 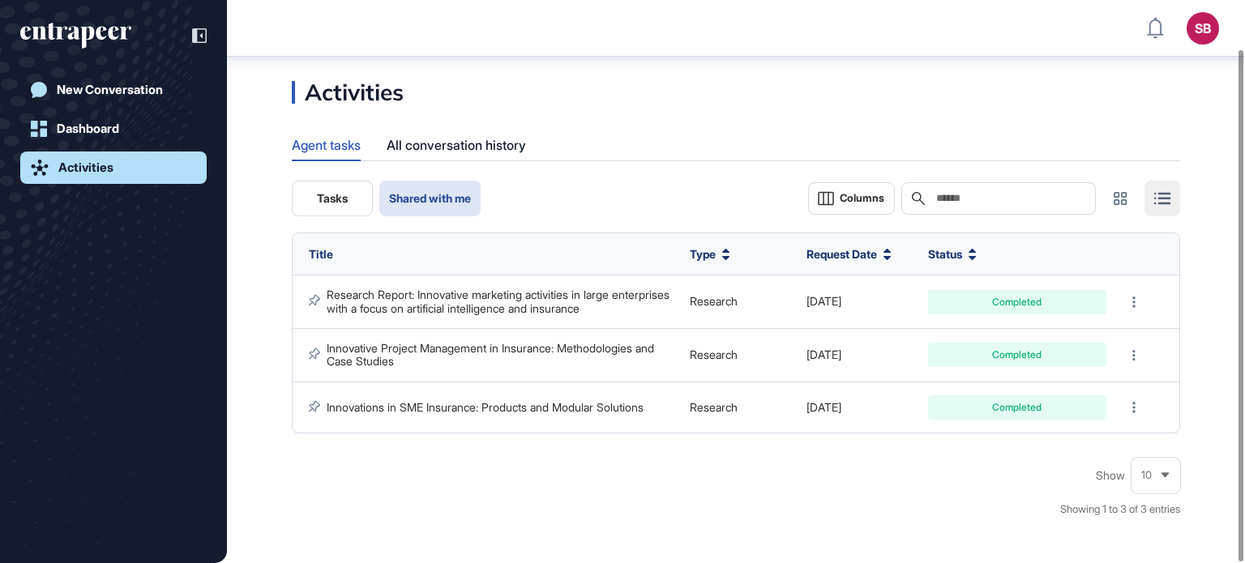 I want to click on a: New Conversation, so click(x=113, y=90).